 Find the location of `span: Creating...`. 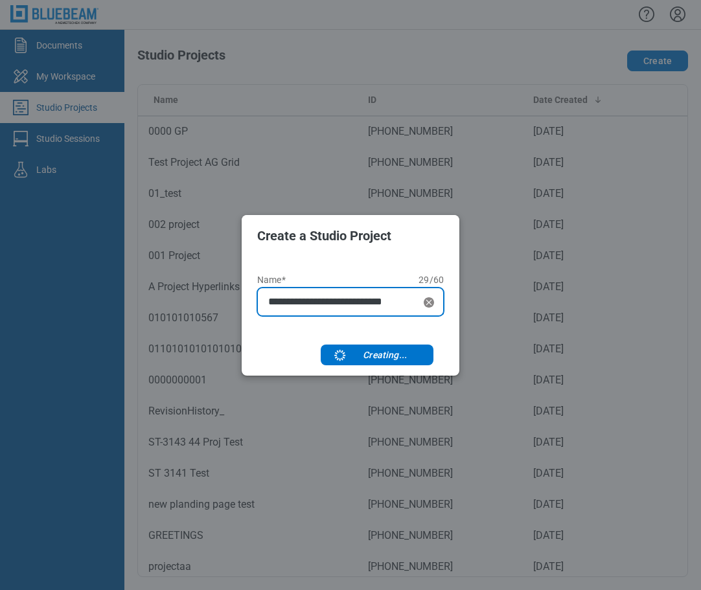

span: Creating... is located at coordinates (382, 355).